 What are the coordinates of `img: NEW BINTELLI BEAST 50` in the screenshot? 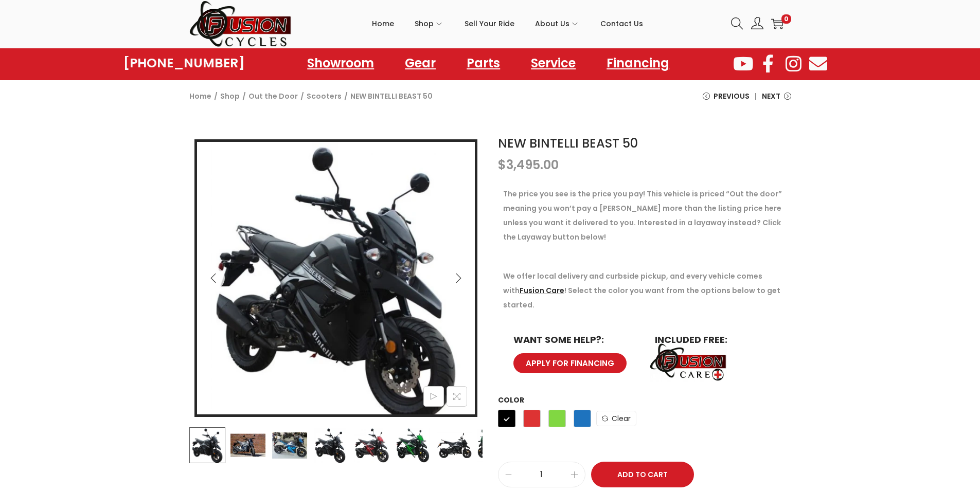 It's located at (336, 281).